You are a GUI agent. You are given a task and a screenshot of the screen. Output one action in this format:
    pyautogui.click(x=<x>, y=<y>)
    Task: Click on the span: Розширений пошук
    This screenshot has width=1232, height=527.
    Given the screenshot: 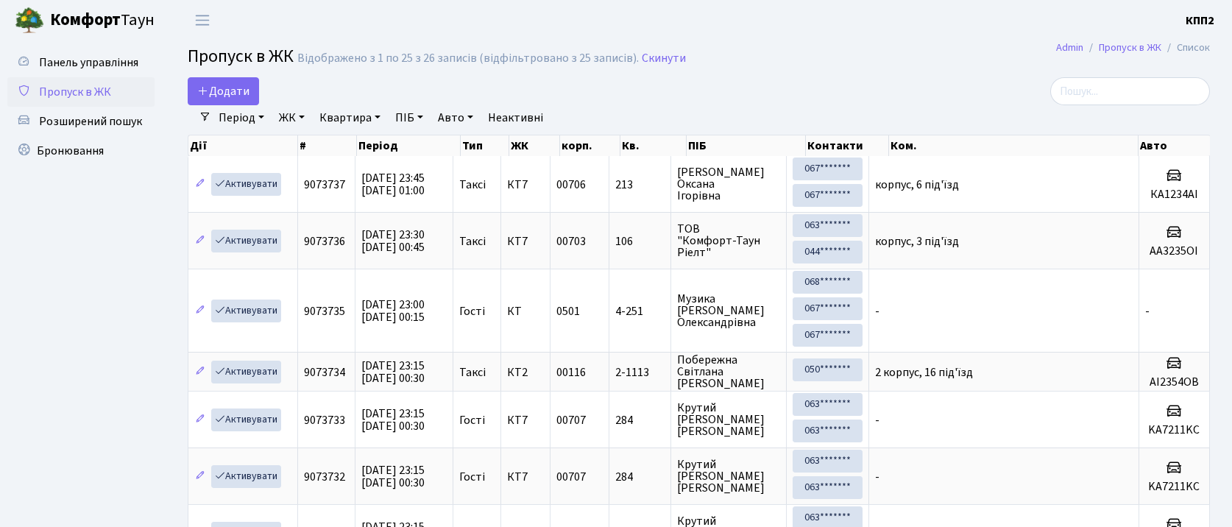 What is the action you would take?
    pyautogui.click(x=91, y=121)
    